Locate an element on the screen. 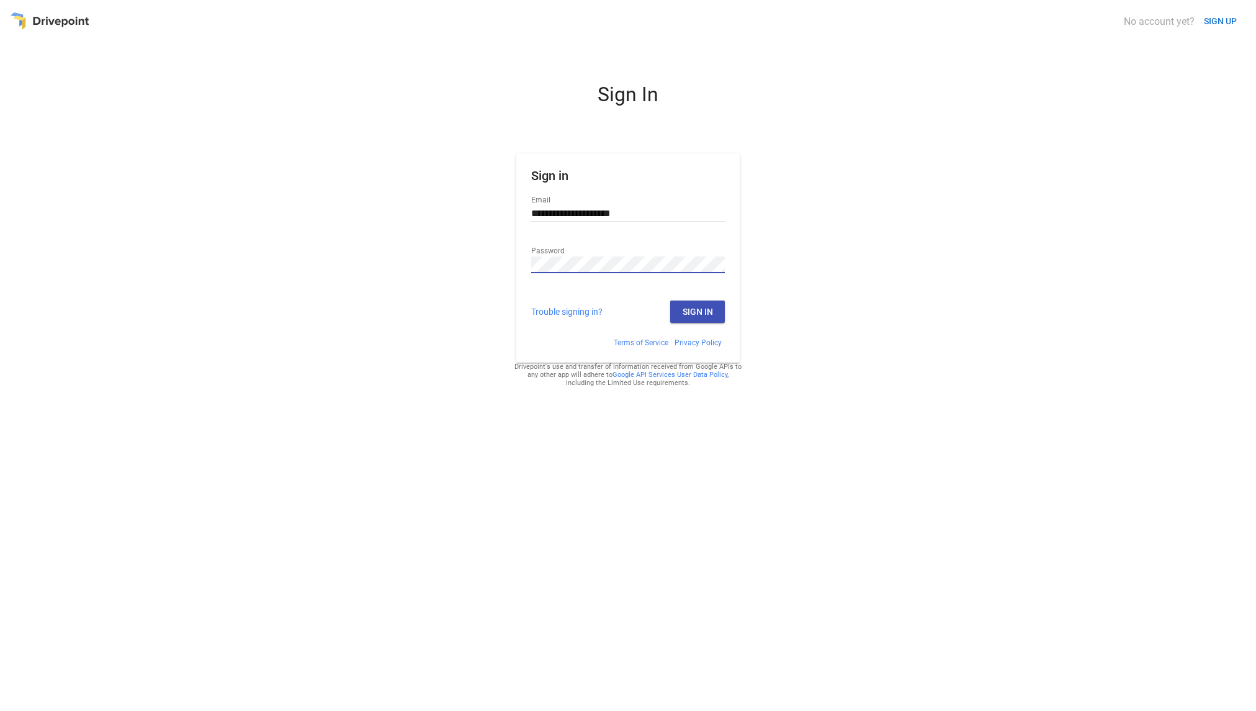 Image resolution: width=1256 pixels, height=711 pixels. a: Google API Services User Data Policy is located at coordinates (670, 374).